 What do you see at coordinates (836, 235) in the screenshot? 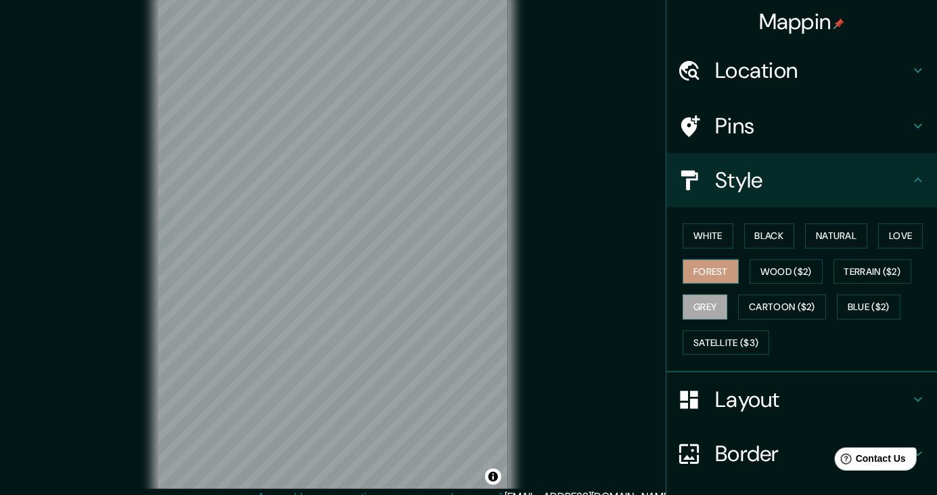
I see `button: Natural` at bounding box center [836, 235].